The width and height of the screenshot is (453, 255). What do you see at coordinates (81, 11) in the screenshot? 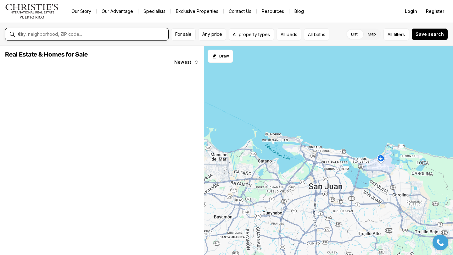
I see `a: Our Story` at bounding box center [81, 11].